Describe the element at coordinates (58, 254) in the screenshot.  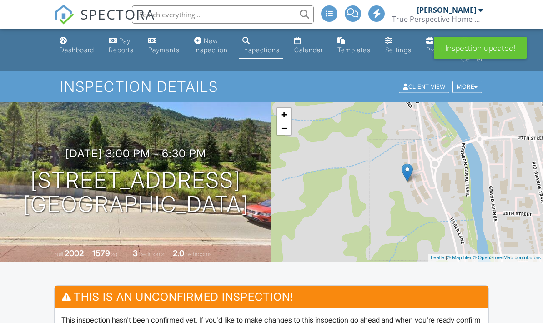
I see `span: Built` at that location.